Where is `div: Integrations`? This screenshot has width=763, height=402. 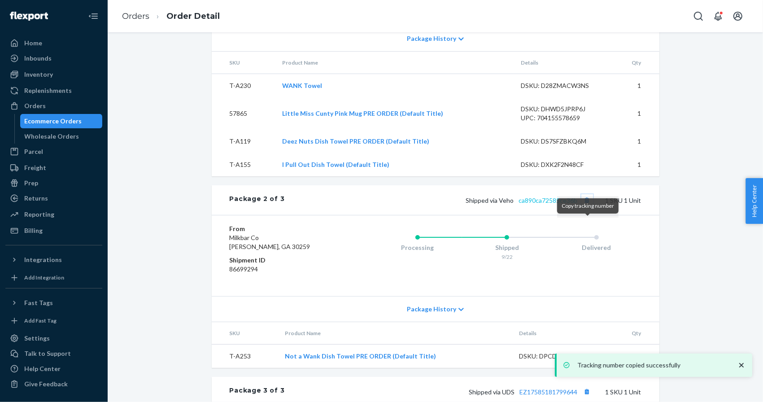
div: Integrations is located at coordinates (43, 260).